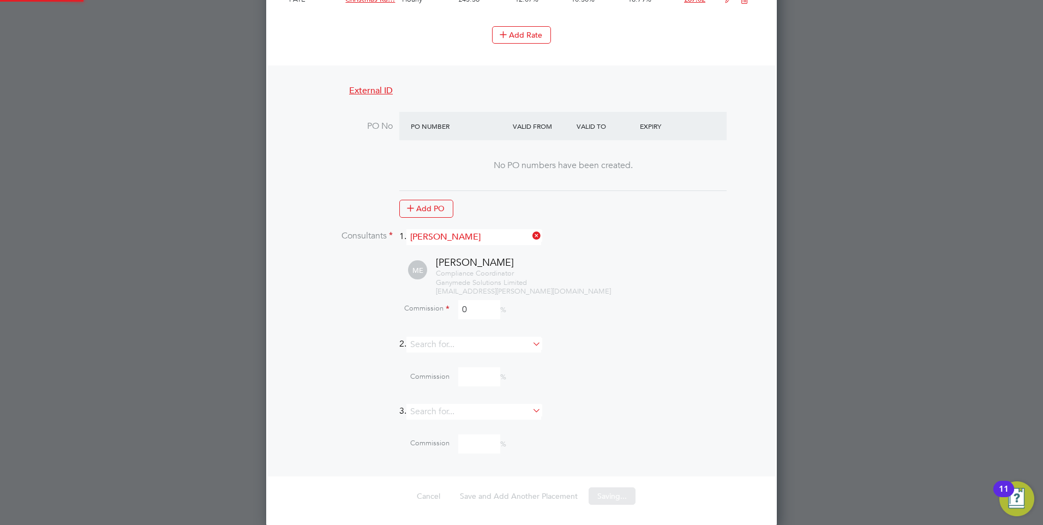  What do you see at coordinates (481, 282) in the screenshot?
I see `span: Ganymede Solutions Limited` at bounding box center [481, 282].